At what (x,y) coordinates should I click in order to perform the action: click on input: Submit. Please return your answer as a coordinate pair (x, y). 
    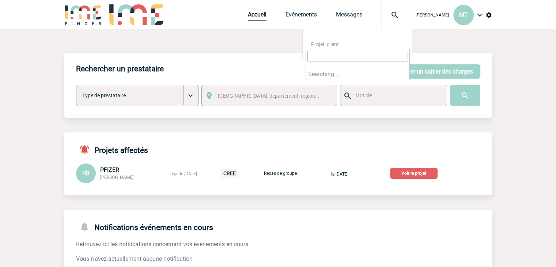
    Looking at the image, I should click on (465, 95).